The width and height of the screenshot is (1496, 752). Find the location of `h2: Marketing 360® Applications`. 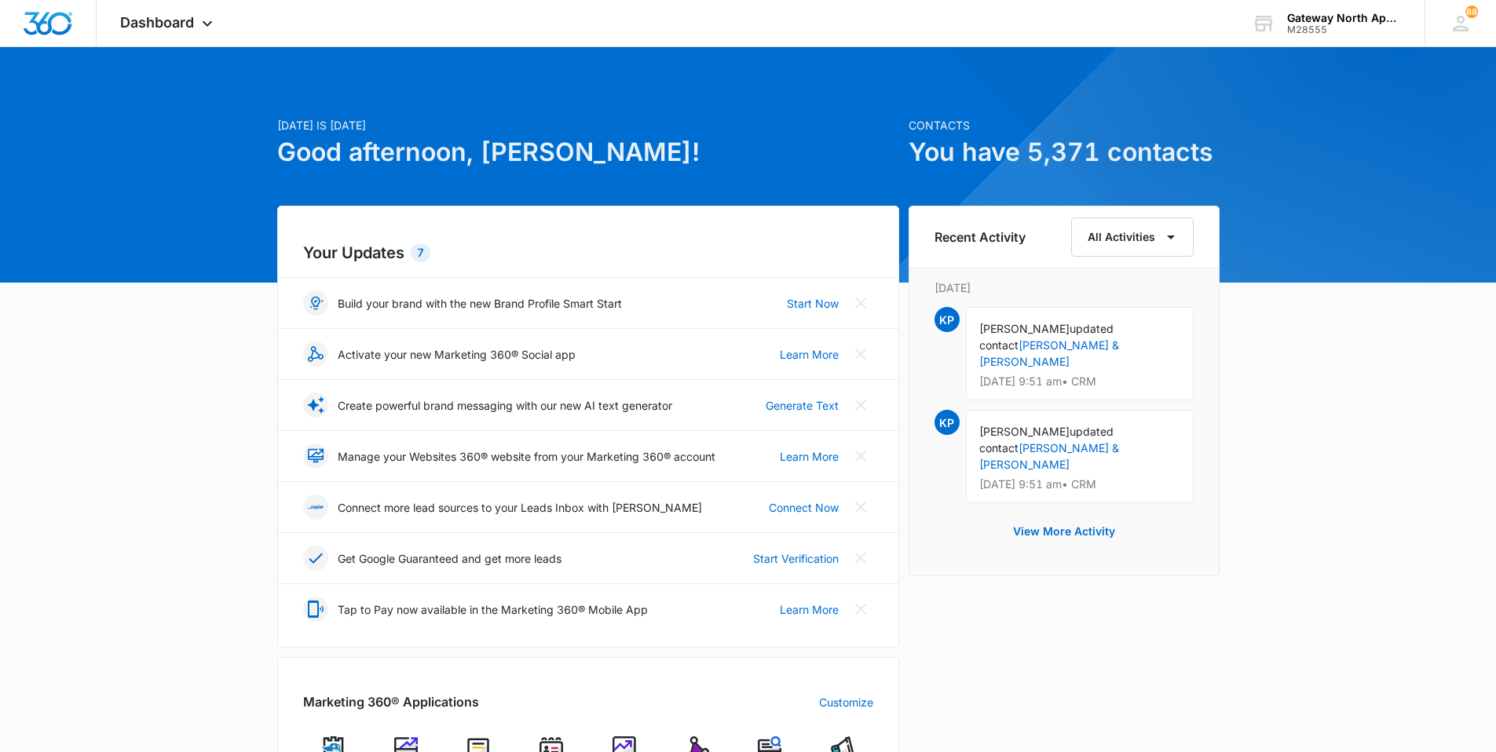

h2: Marketing 360® Applications is located at coordinates (391, 702).